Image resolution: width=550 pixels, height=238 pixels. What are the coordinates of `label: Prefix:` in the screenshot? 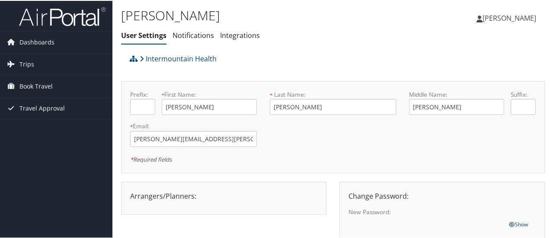 It's located at (143, 94).